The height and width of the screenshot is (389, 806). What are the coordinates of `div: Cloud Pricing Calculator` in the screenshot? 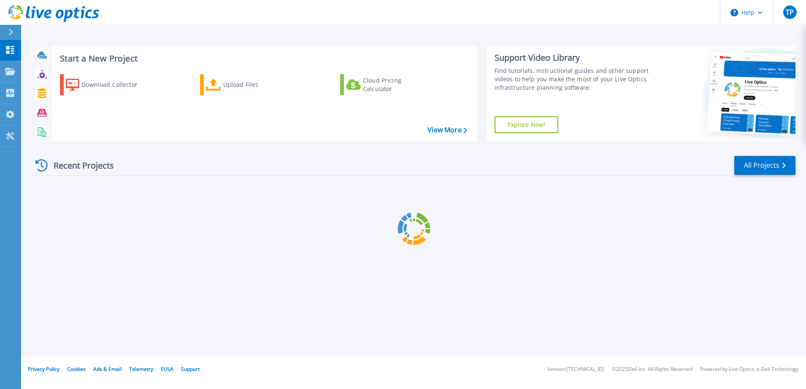 It's located at (397, 85).